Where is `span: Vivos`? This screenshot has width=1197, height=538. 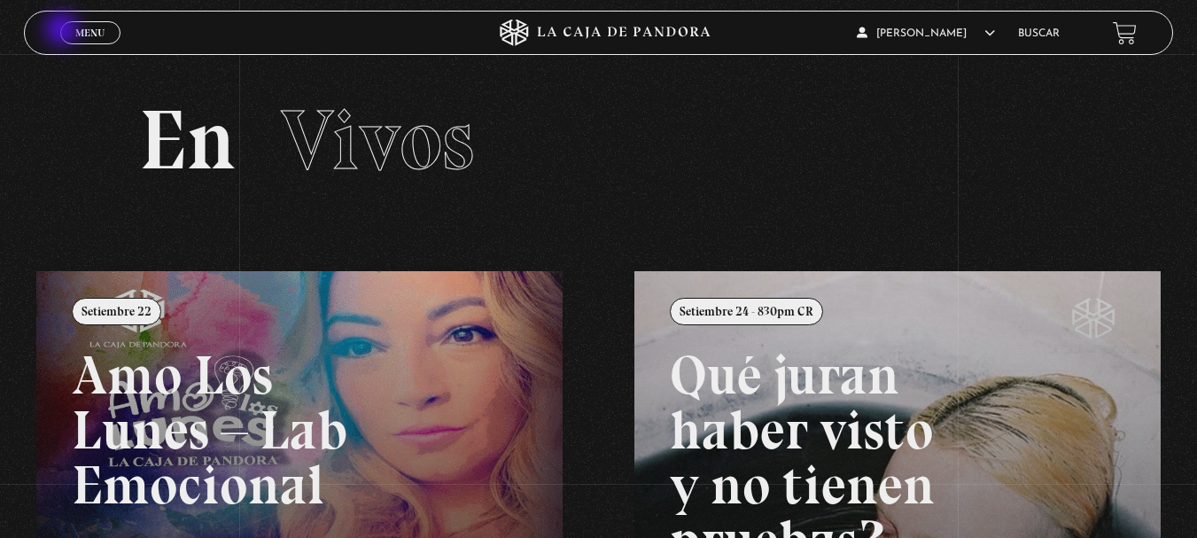 span: Vivos is located at coordinates (377, 140).